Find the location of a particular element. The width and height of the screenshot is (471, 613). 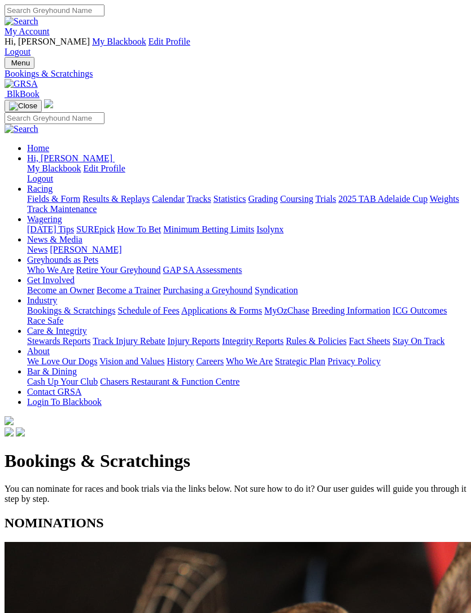

img: GRSA is located at coordinates (21, 84).